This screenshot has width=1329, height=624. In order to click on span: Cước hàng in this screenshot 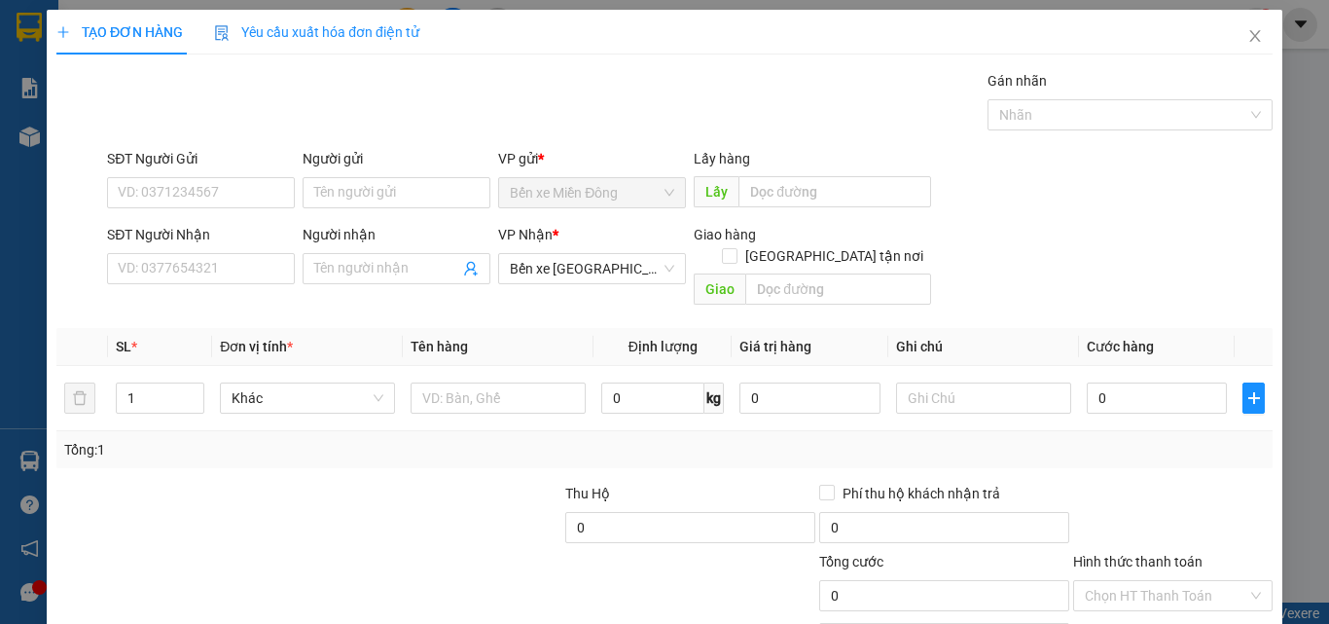, I will do `click(1120, 346)`.